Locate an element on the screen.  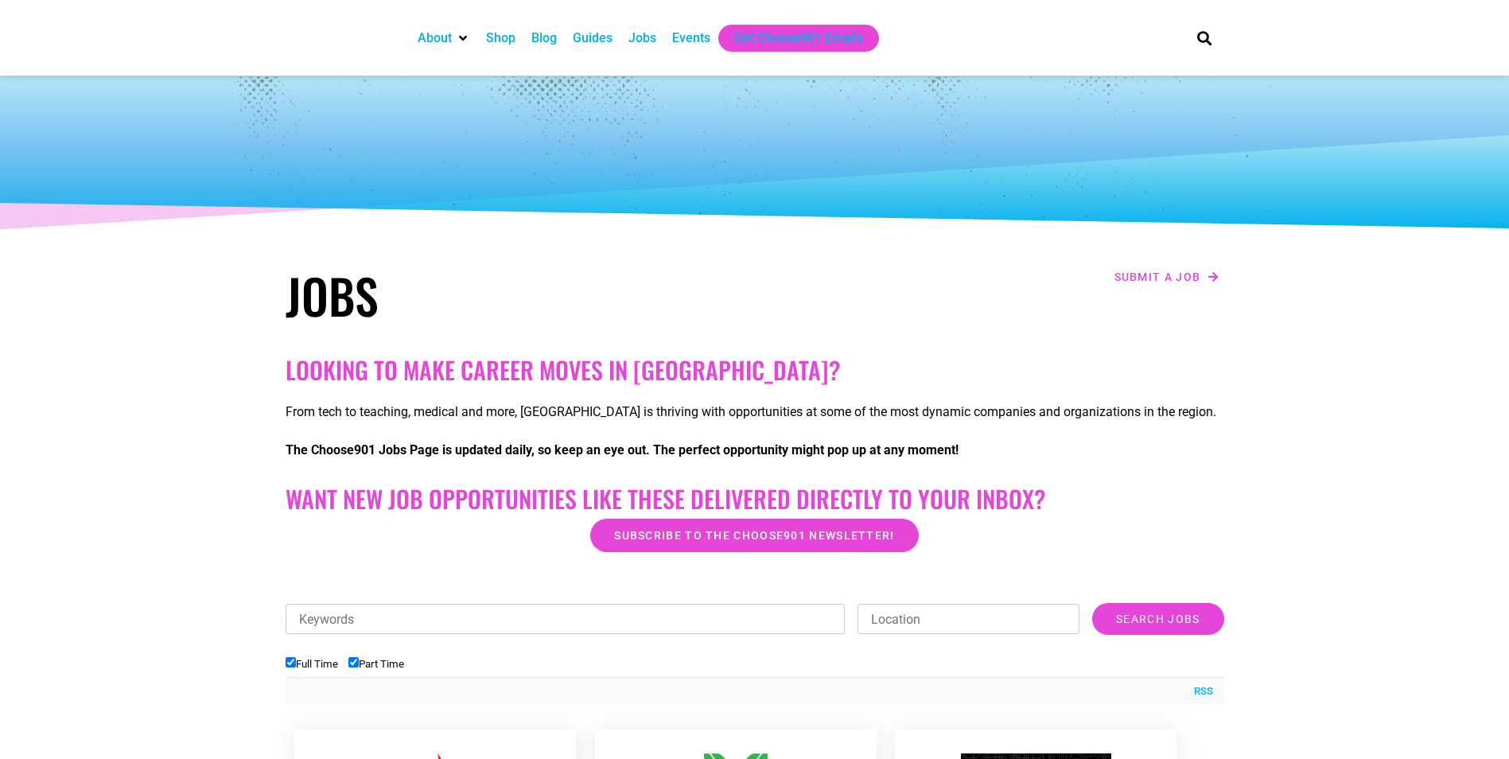
input: Full Time is located at coordinates (290, 662).